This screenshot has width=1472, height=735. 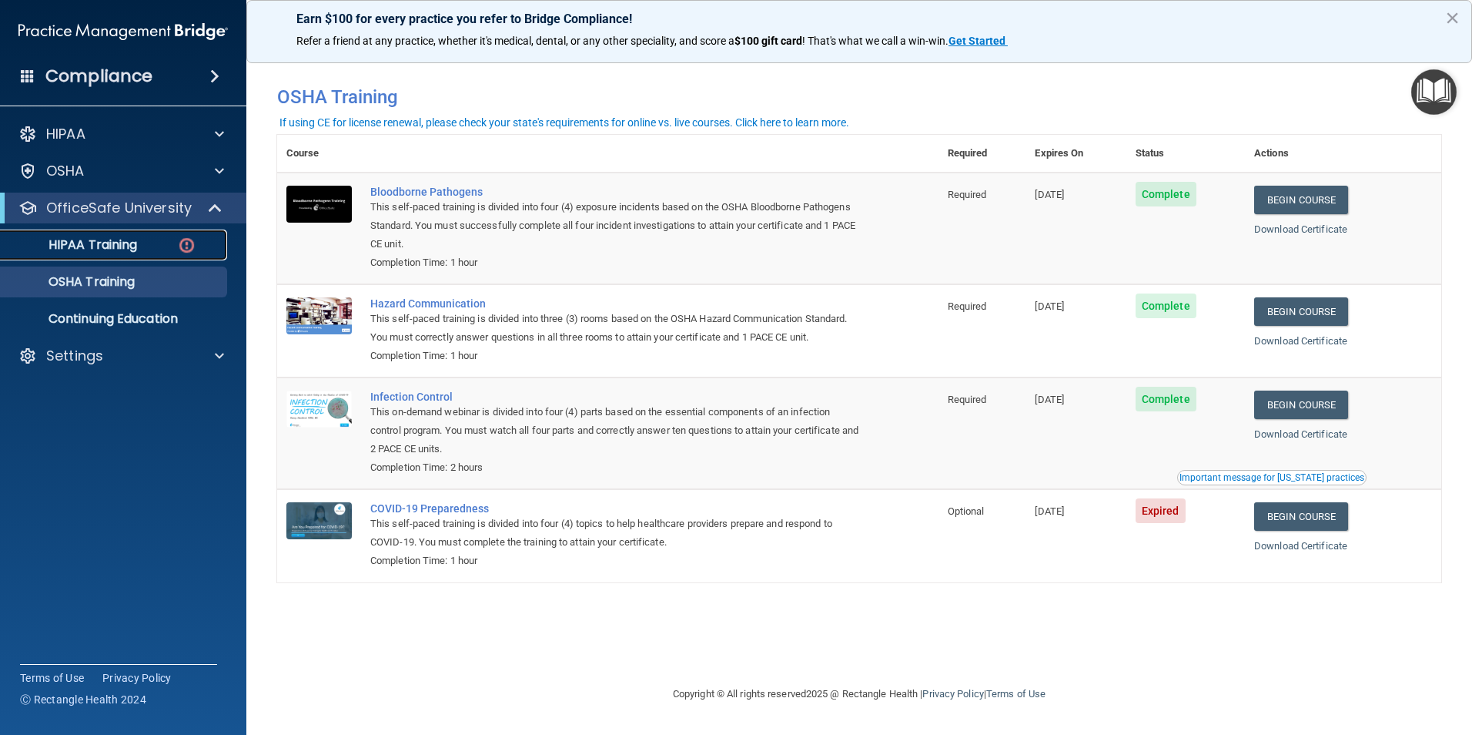 What do you see at coordinates (616, 397) in the screenshot?
I see `a: Infection Control` at bounding box center [616, 397].